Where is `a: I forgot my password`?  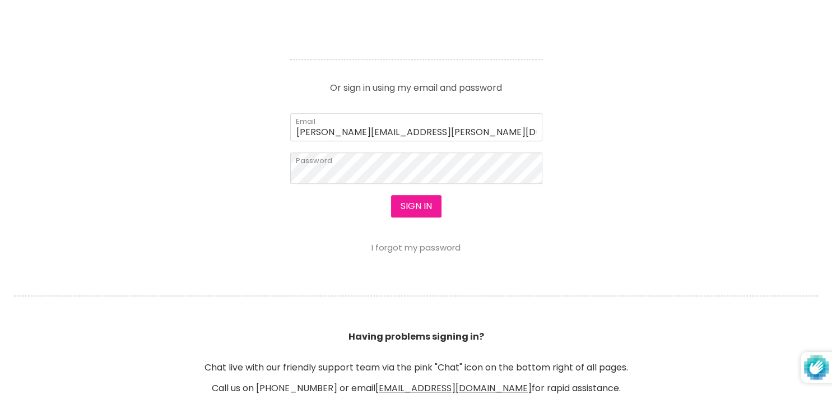 a: I forgot my password is located at coordinates (415, 247).